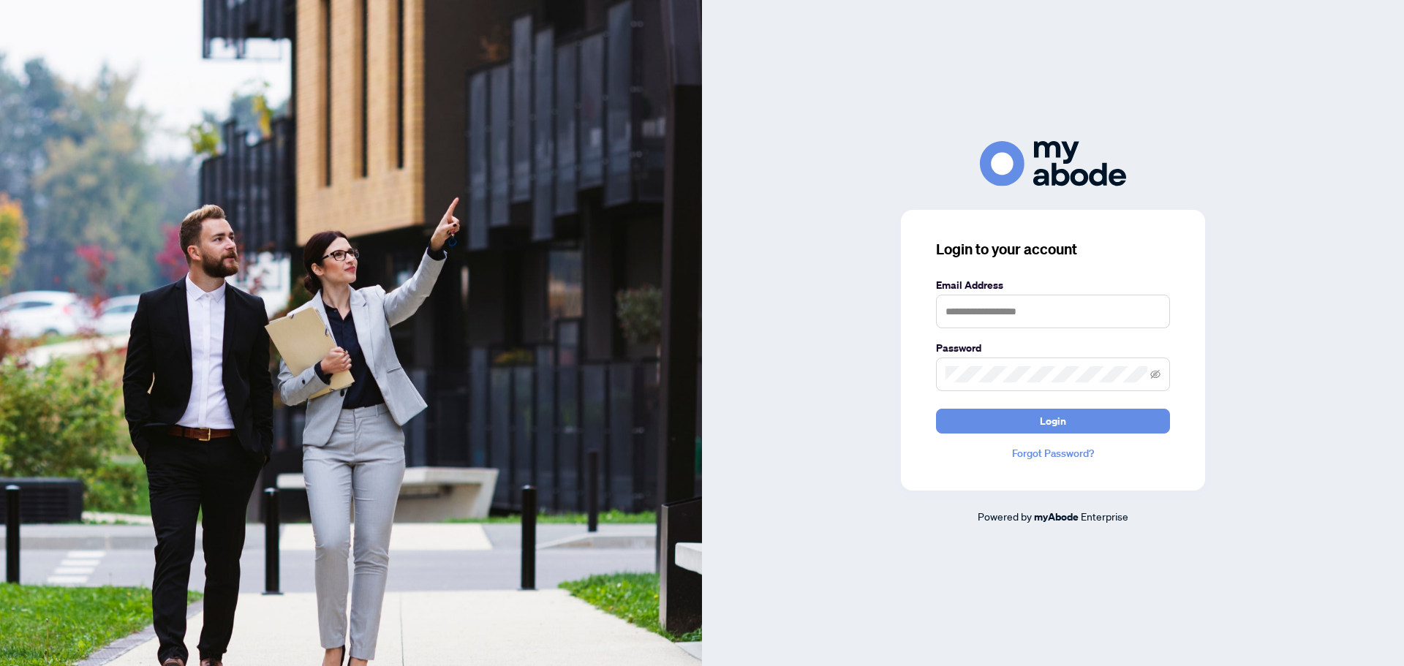  Describe the element at coordinates (1005, 516) in the screenshot. I see `span: Powered by` at that location.